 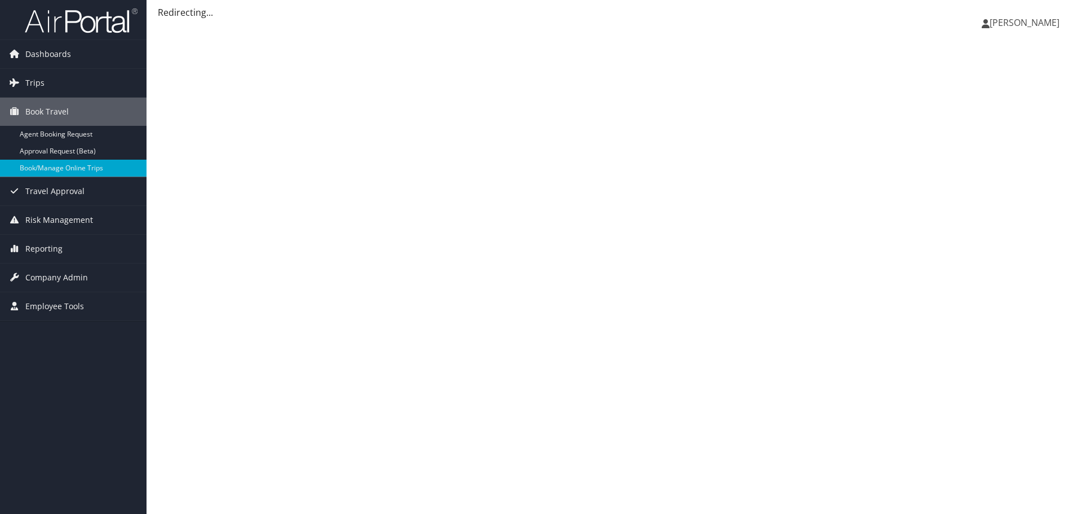 I want to click on span: Travel Approval, so click(x=55, y=191).